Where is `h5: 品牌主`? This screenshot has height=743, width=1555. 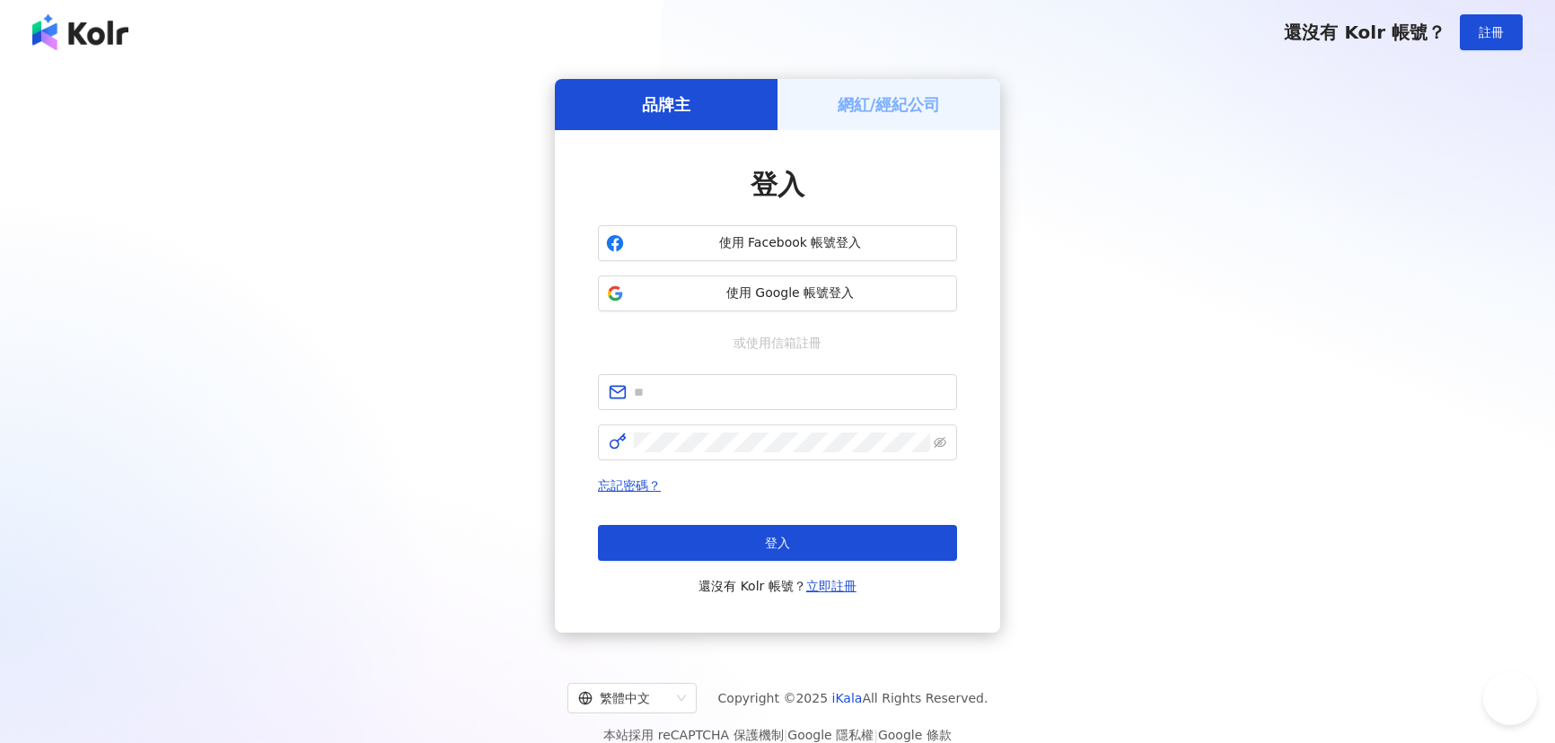
h5: 品牌主 is located at coordinates (666, 104).